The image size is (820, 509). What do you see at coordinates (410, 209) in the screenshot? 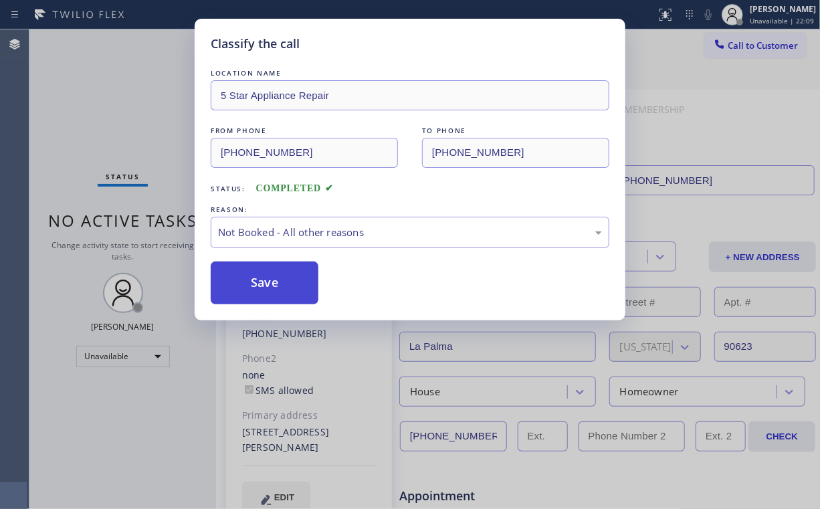
I see `div: REASON:` at bounding box center [410, 209].